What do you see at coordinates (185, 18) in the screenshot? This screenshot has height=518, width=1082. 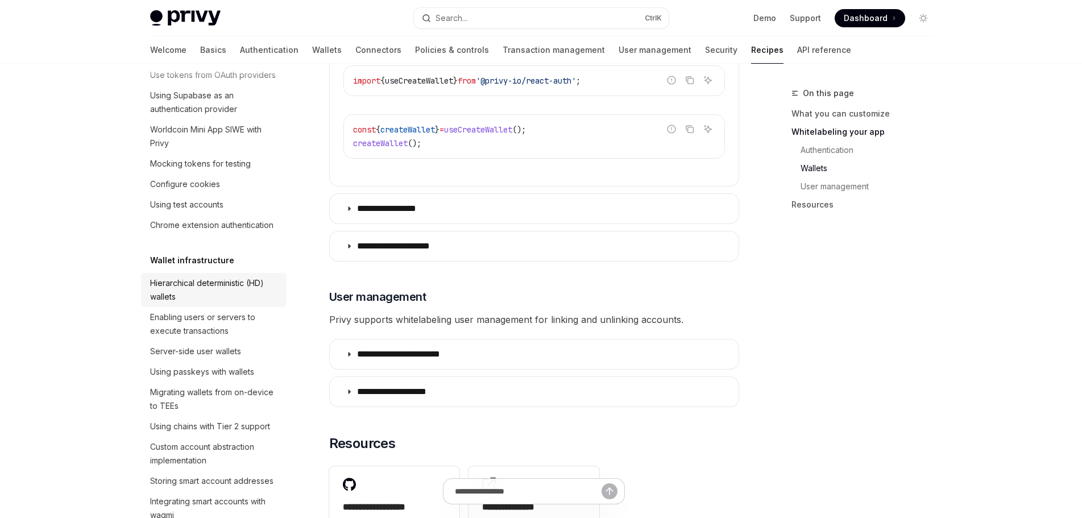 I see `img: light logo` at bounding box center [185, 18].